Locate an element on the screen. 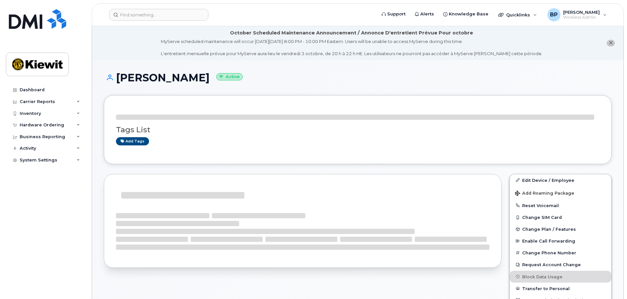 The height and width of the screenshot is (299, 627). small: Active is located at coordinates (229, 77).